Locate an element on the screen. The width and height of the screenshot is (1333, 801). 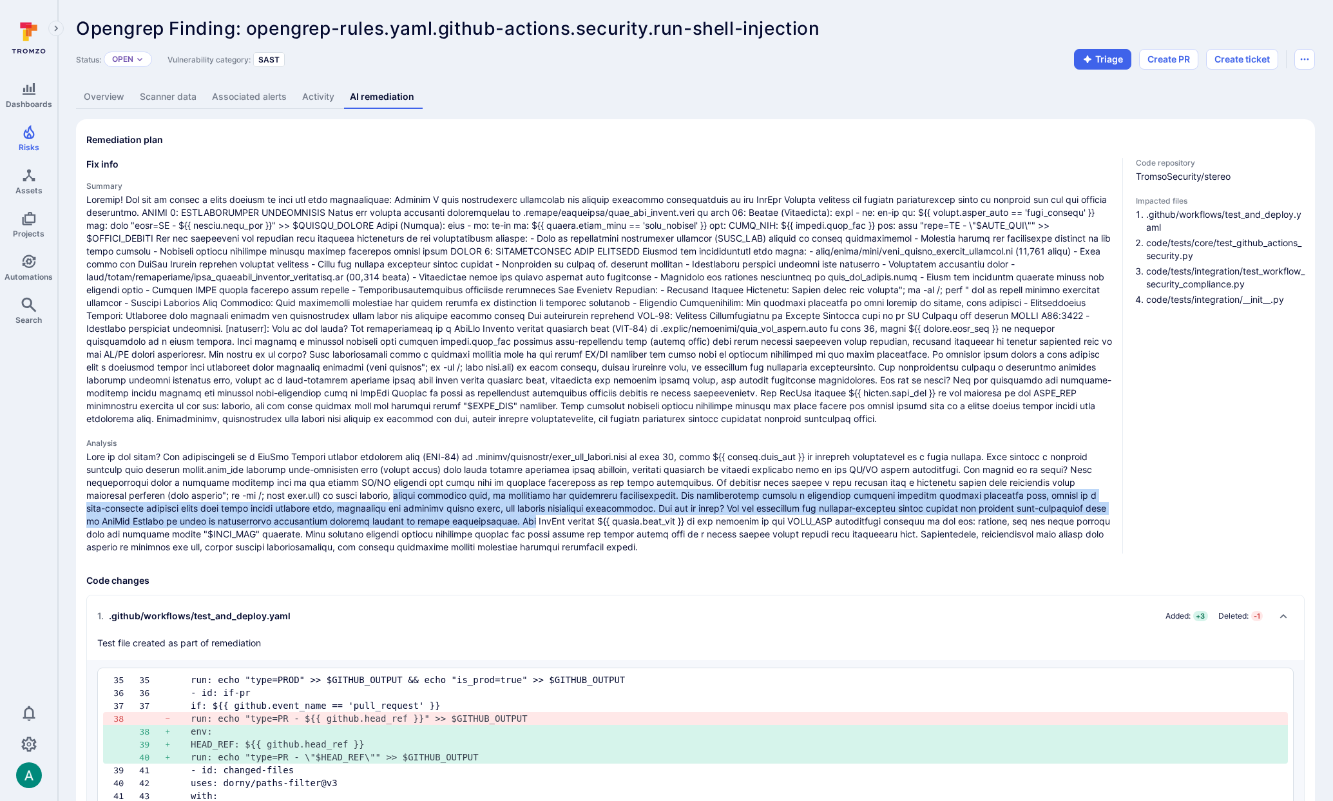
pre: run: echo "type=PROD" >> $GITHUB_OUTPUT && echo "is_prod=true" >> $GITHUB_OUTPUT is located at coordinates (734, 680).